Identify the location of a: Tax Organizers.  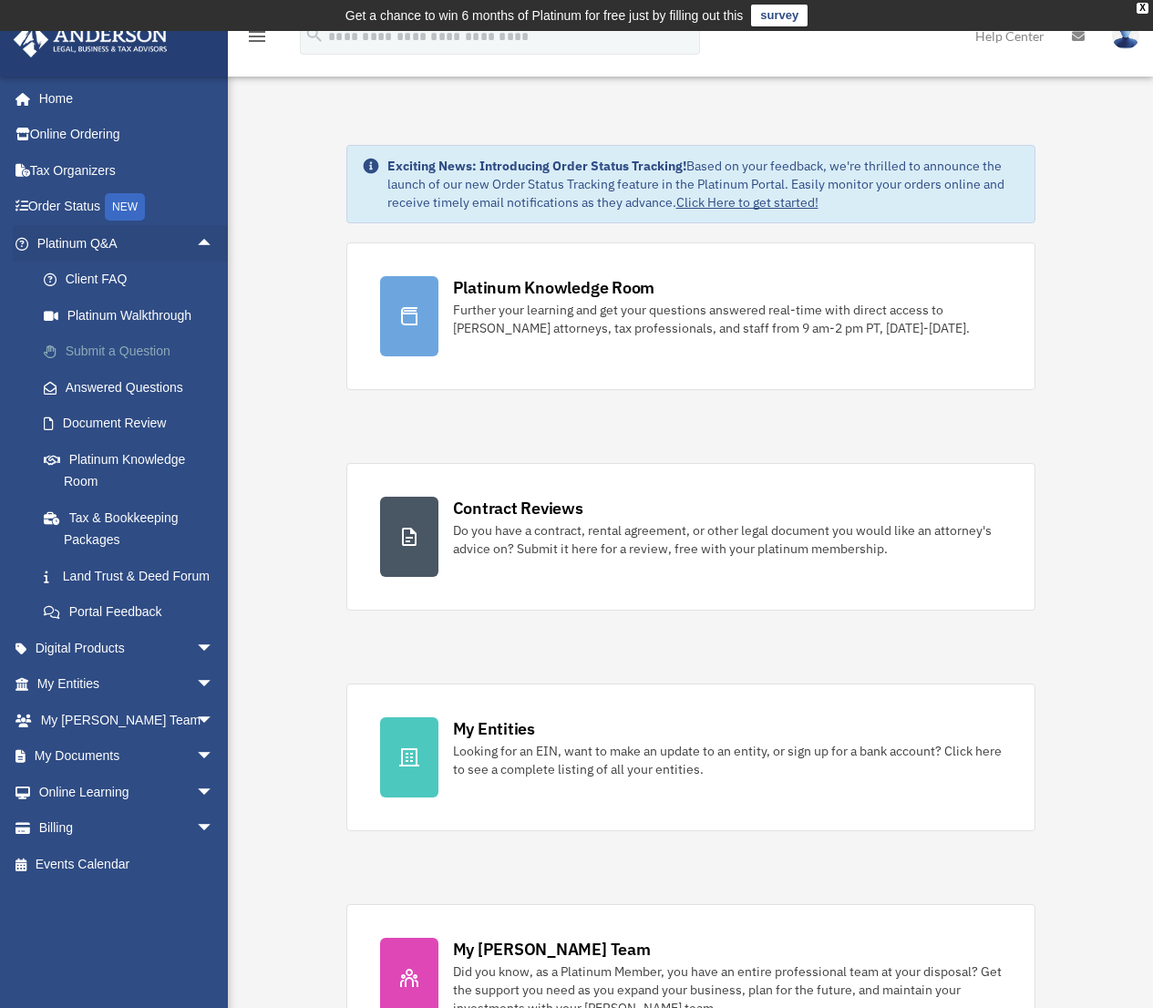
(127, 170).